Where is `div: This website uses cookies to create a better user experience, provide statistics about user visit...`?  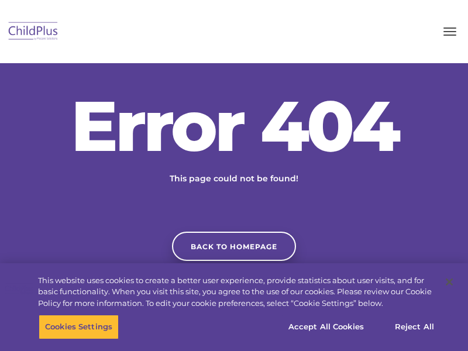
div: This website uses cookies to create a better user experience, provide statistics about user visit... is located at coordinates (236, 292).